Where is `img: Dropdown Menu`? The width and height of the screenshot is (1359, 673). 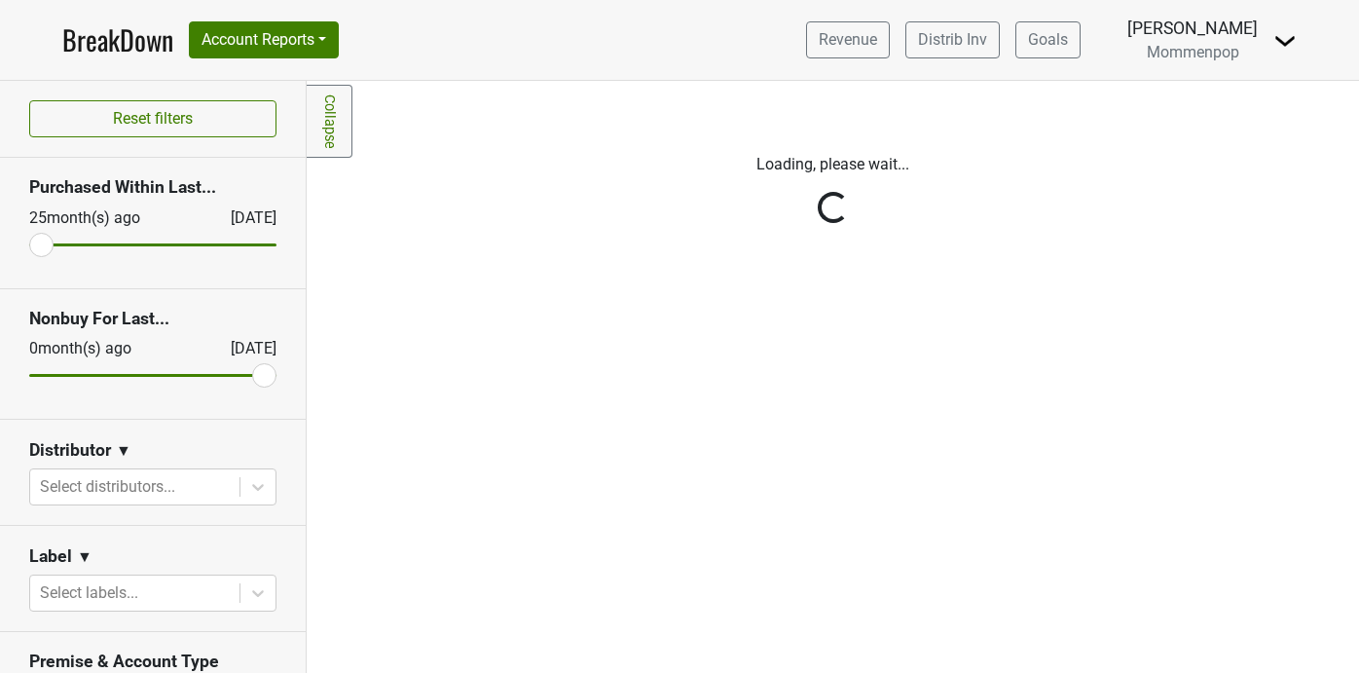 img: Dropdown Menu is located at coordinates (1285, 41).